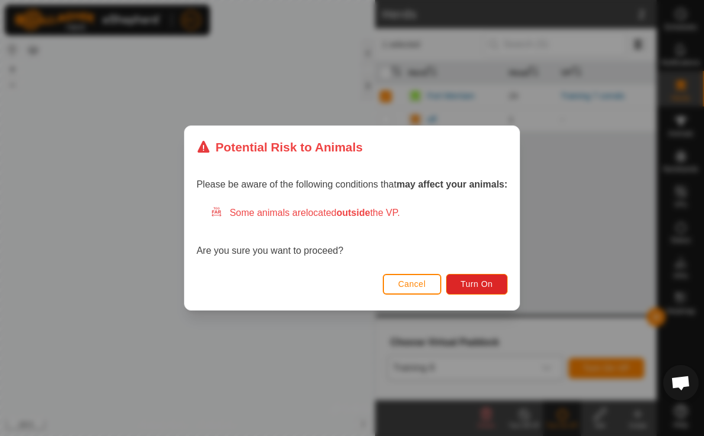 Image resolution: width=704 pixels, height=436 pixels. Describe the element at coordinates (477, 284) in the screenshot. I see `span: Turn On` at that location.